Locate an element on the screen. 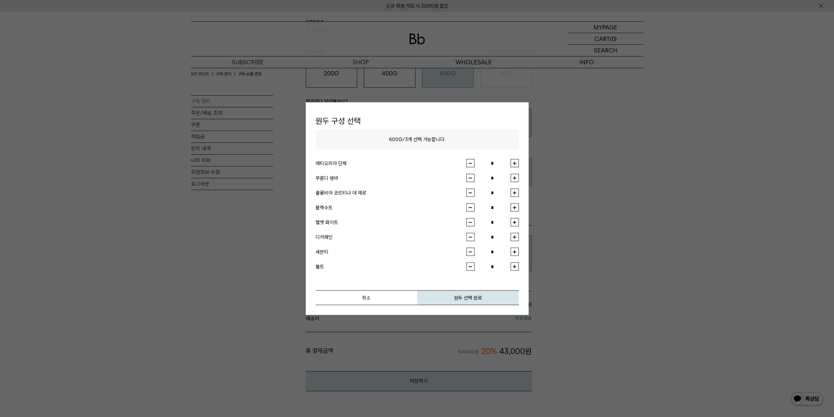 Image resolution: width=834 pixels, height=417 pixels. button: 원두 선택 완료 is located at coordinates (468, 297).